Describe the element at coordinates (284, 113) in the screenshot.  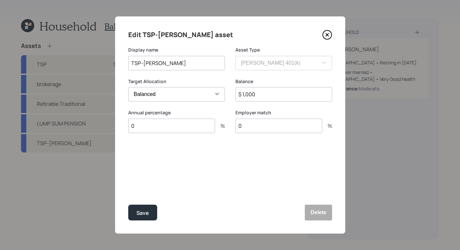
I see `label: Employer match` at that location.